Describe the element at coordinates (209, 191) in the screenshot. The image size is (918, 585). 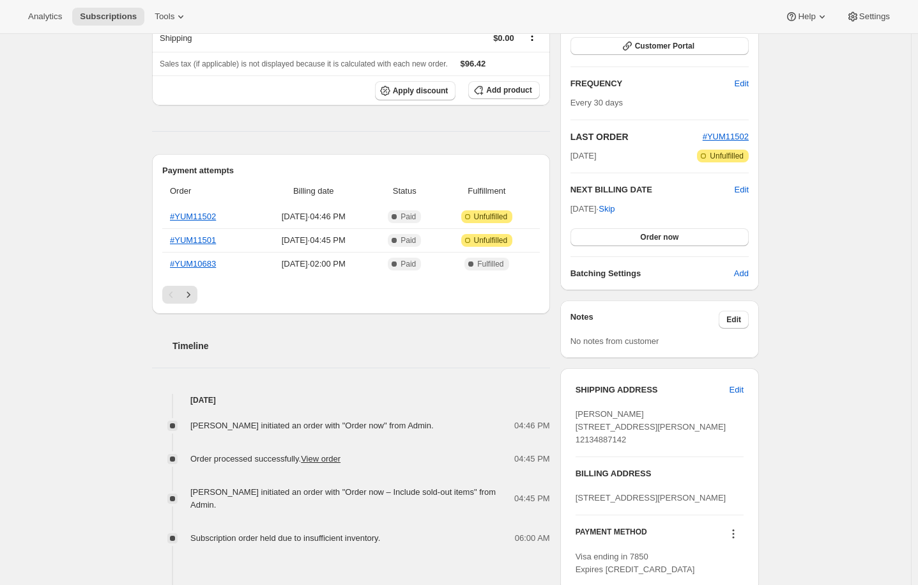
I see `th: Order` at that location.